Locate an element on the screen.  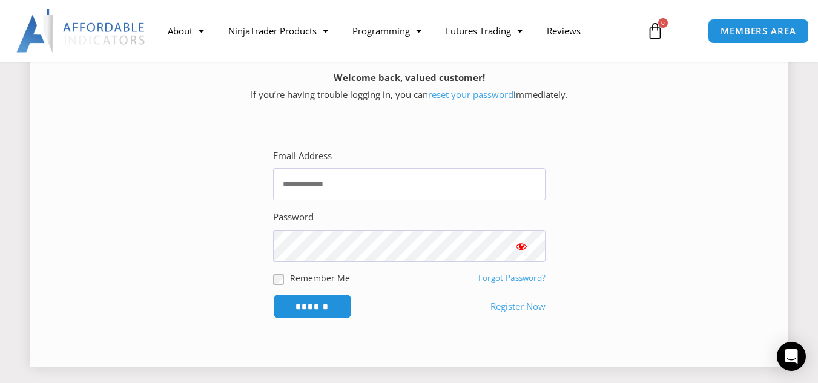
a: NinjaTrader Products is located at coordinates (278, 31).